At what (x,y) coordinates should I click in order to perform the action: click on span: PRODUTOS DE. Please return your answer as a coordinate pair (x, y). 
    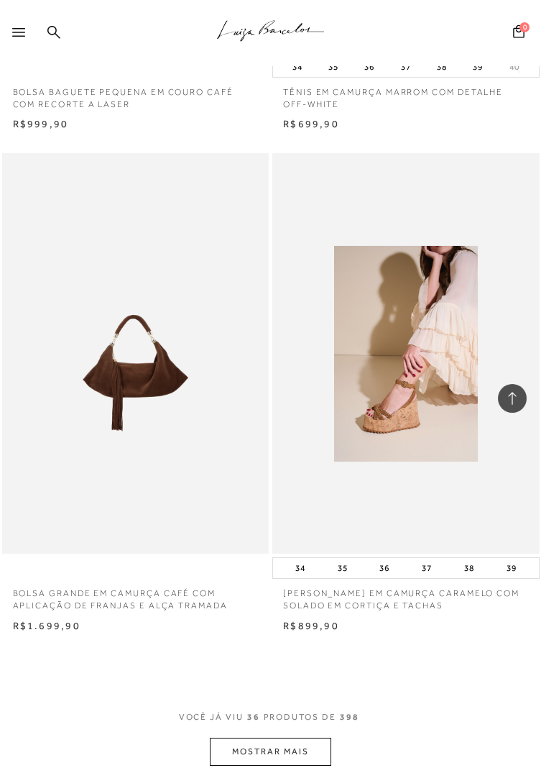
    Looking at the image, I should click on (300, 717).